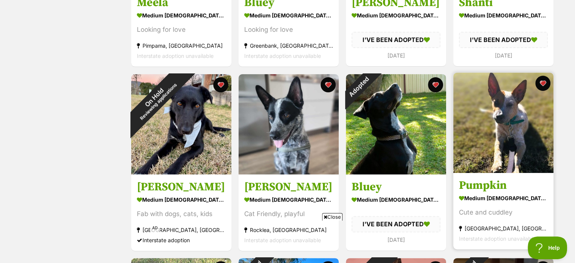  What do you see at coordinates (156, 99) in the screenshot?
I see `div: On Hold` at bounding box center [156, 99].